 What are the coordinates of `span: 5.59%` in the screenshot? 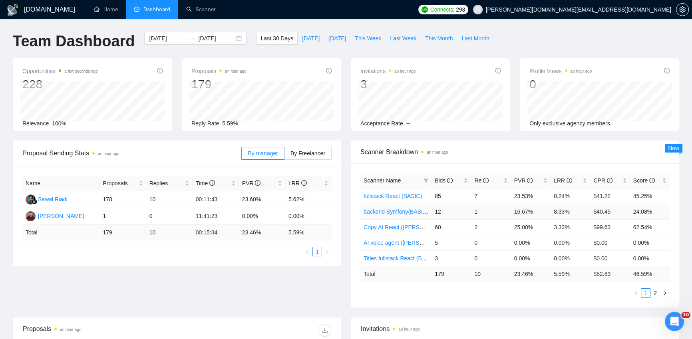 It's located at (230, 123).